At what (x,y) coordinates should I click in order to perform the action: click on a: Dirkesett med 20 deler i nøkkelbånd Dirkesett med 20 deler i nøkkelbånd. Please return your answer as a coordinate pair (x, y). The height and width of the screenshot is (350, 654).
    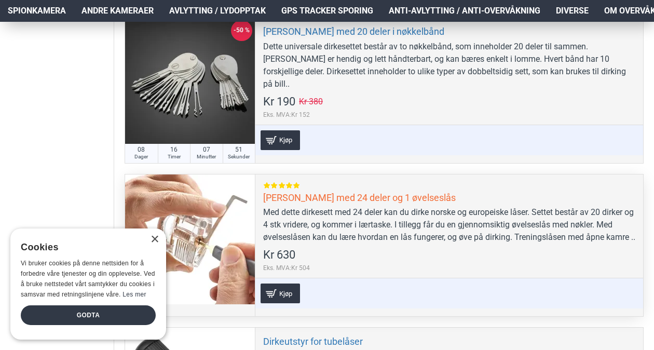
    Looking at the image, I should click on (190, 82).